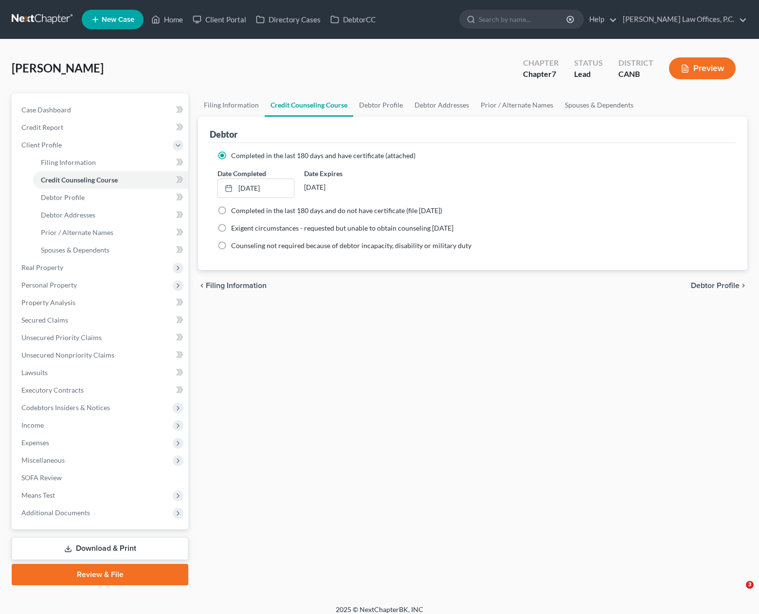  Describe the element at coordinates (46, 110) in the screenshot. I see `span: Case Dashboard` at that location.